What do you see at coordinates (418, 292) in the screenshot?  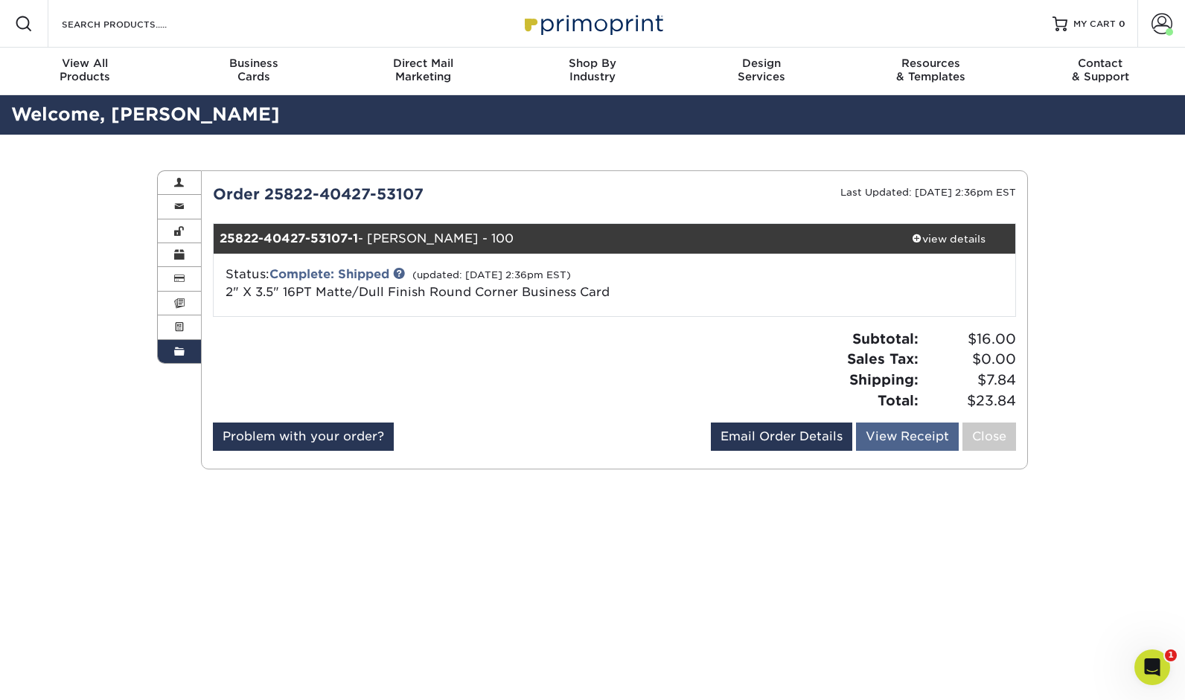 I see `a: 2" X 3.5" 16PT Matte/Dull Finish Round Corner Business Card` at bounding box center [418, 292].